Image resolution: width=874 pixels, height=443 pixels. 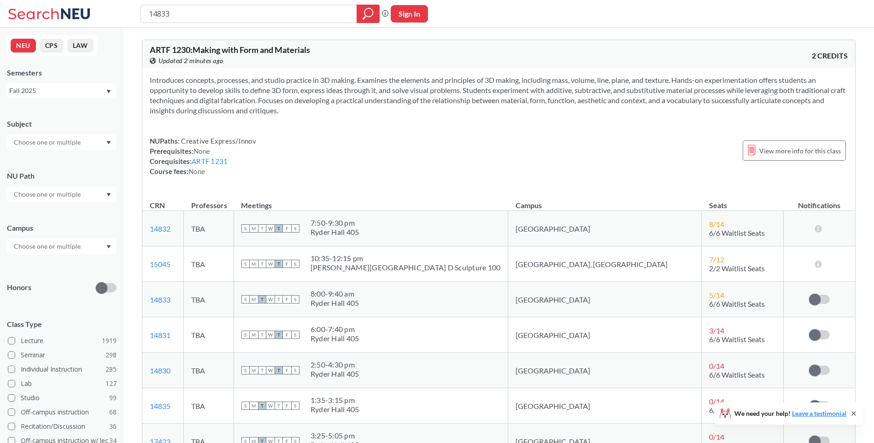 What do you see at coordinates (335, 365) in the screenshot?
I see `div: 2:50 - 4:30 pm` at bounding box center [335, 365].